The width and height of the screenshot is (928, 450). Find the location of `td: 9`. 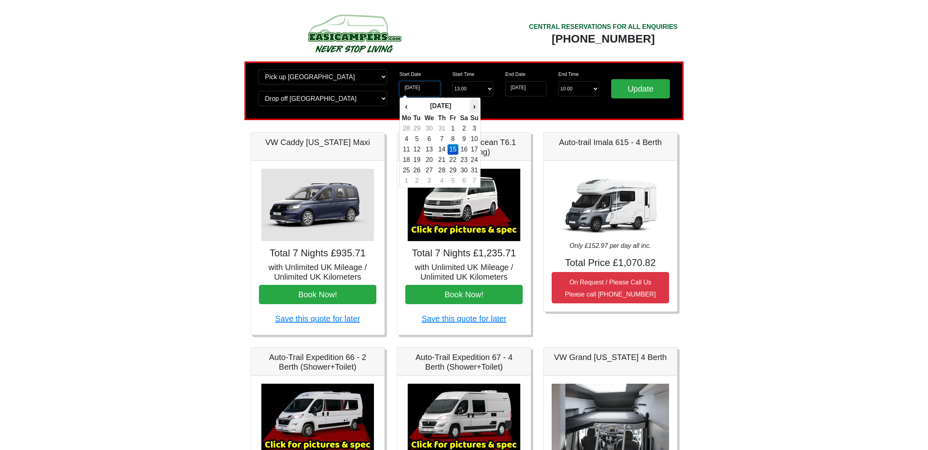

td: 9 is located at coordinates (464, 139).